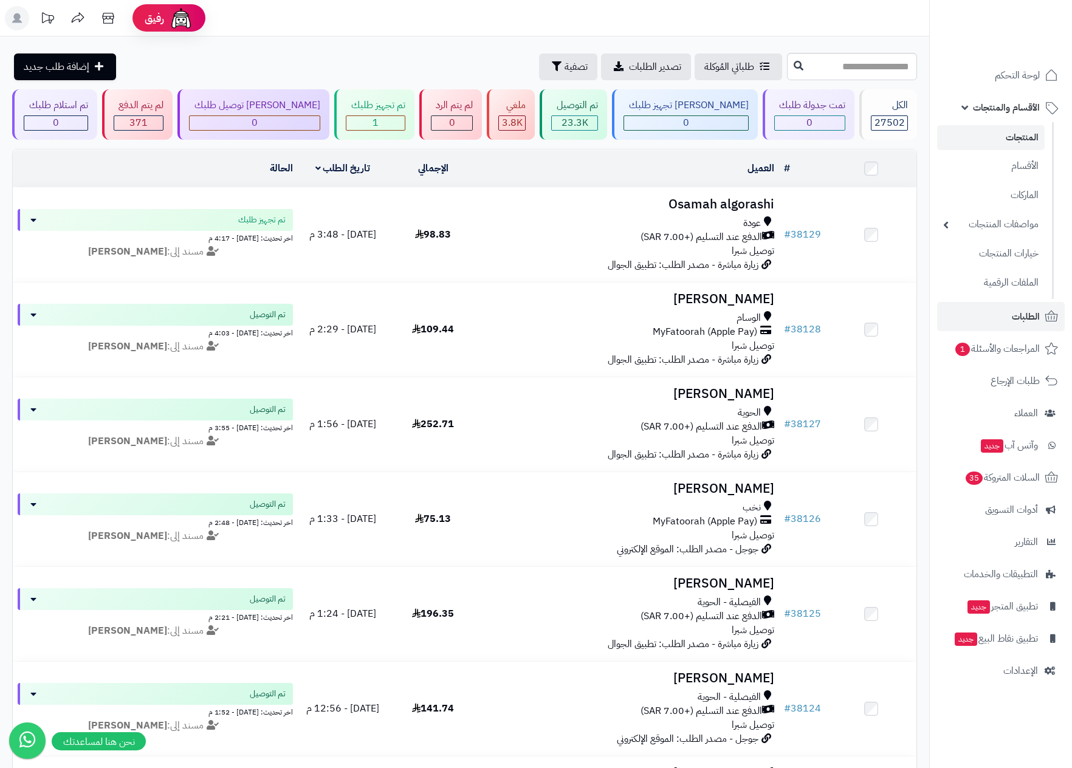  Describe the element at coordinates (574, 105) in the screenshot. I see `div: تم التوصيل` at that location.